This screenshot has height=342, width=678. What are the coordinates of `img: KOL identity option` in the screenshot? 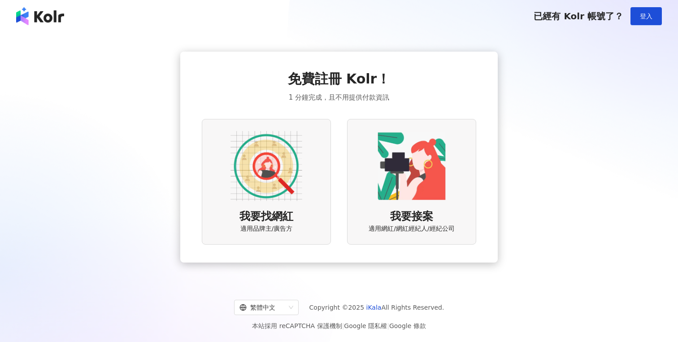 It's located at (412, 166).